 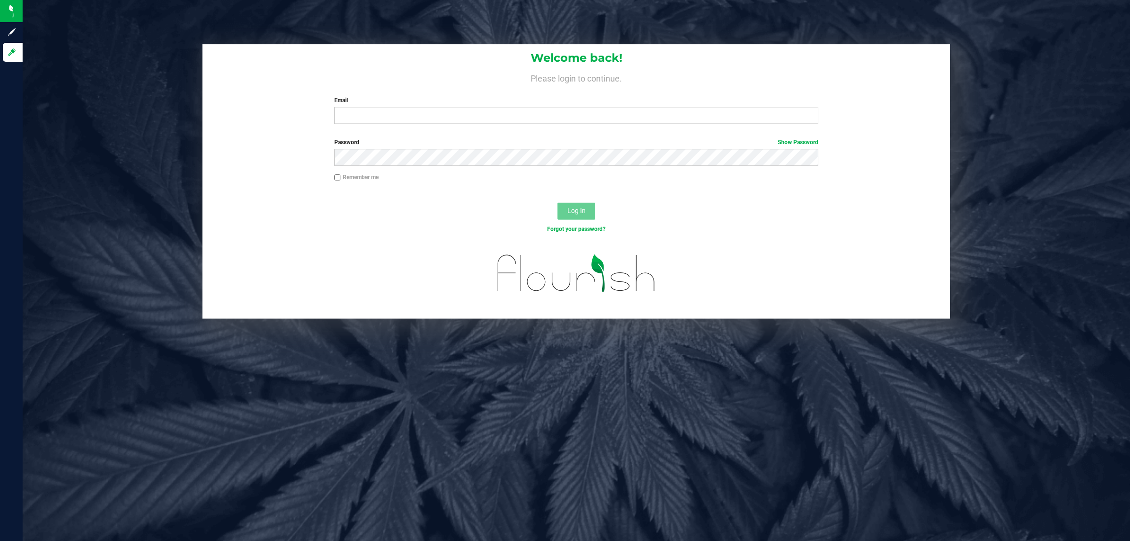 I want to click on h4: Please login to continue., so click(x=576, y=77).